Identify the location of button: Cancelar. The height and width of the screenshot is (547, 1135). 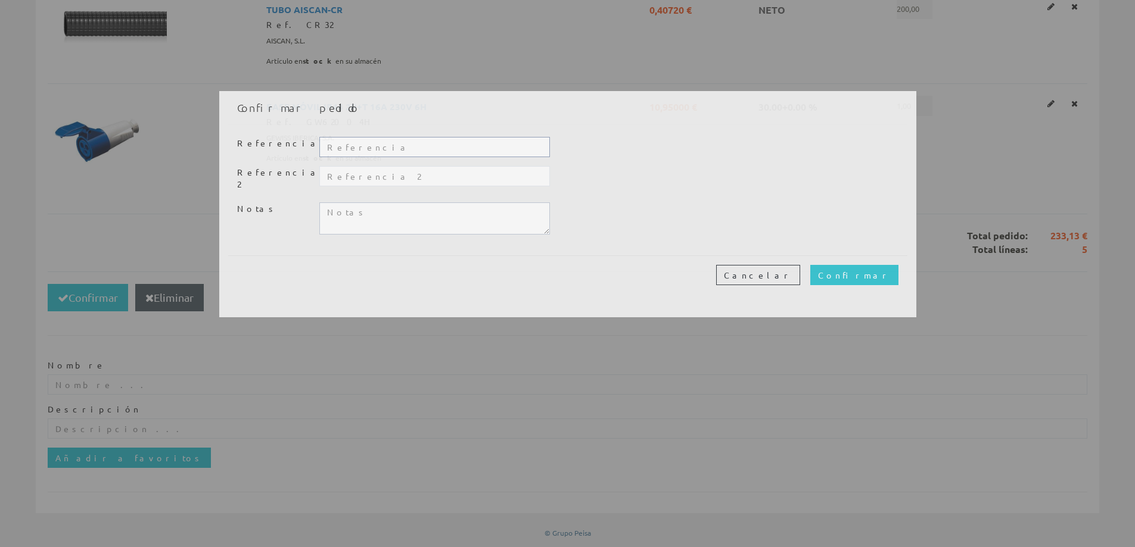
(758, 275).